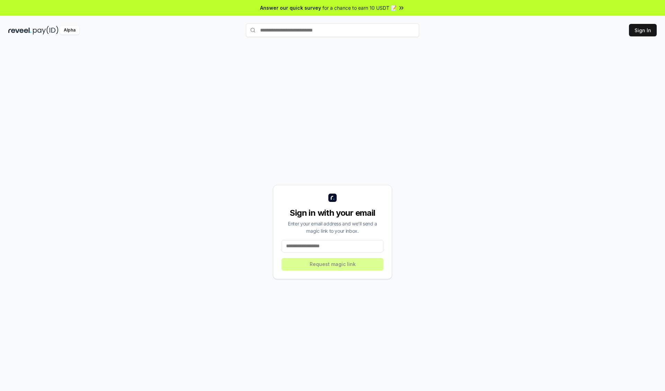 This screenshot has width=665, height=391. What do you see at coordinates (333, 227) in the screenshot?
I see `div: Enter your email address and we’ll send a magic link to your inbox.` at bounding box center [333, 227].